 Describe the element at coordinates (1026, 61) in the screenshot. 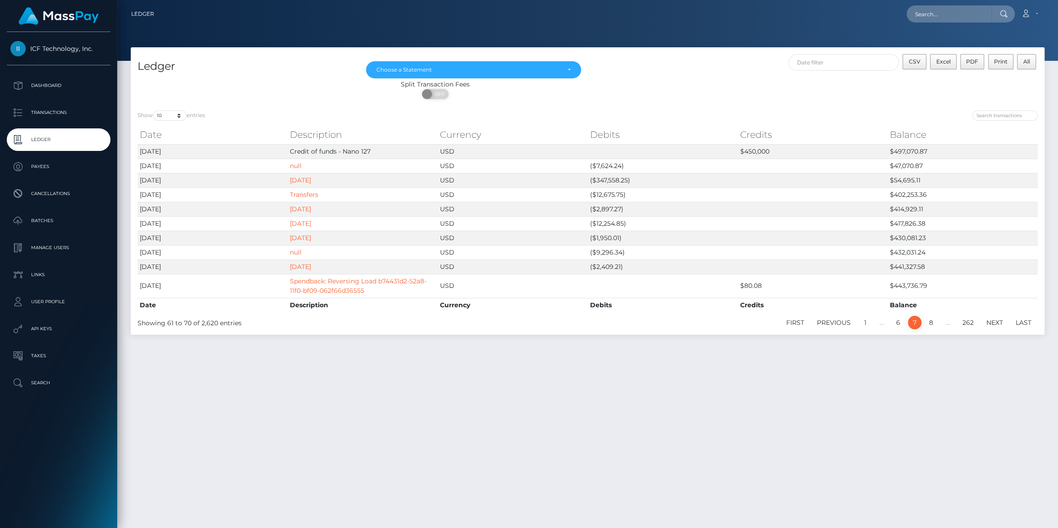

I see `span: All` at that location.